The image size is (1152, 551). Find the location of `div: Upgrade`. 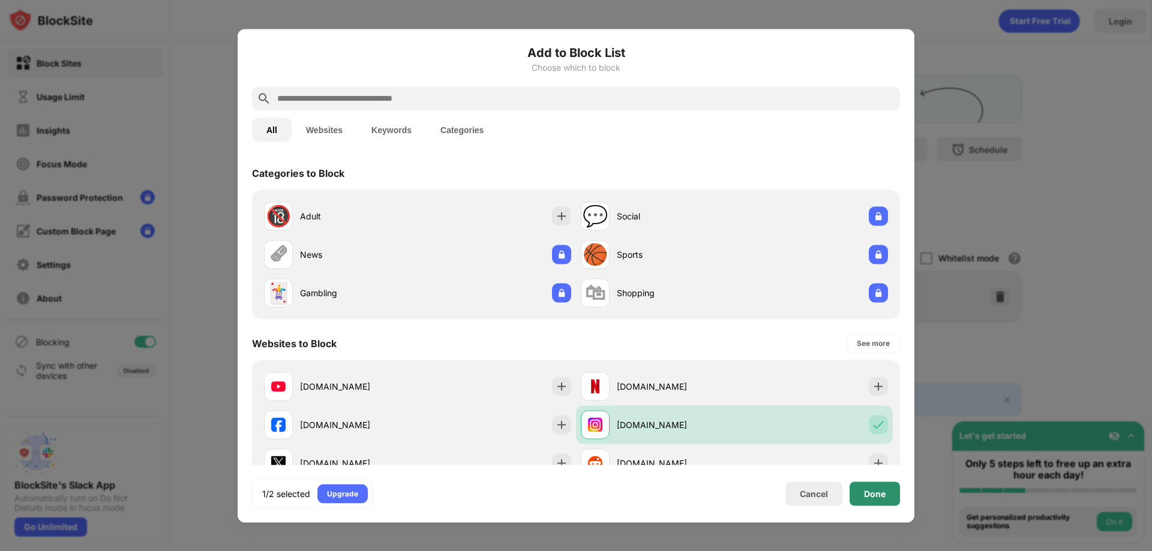

div: Upgrade is located at coordinates (343, 494).